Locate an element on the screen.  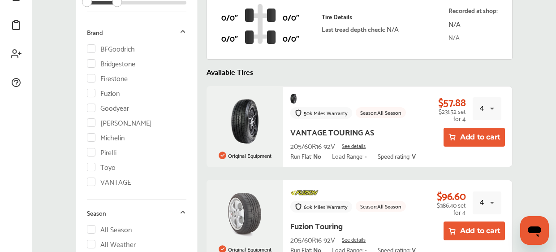
label: VANTAGE is located at coordinates (109, 181).